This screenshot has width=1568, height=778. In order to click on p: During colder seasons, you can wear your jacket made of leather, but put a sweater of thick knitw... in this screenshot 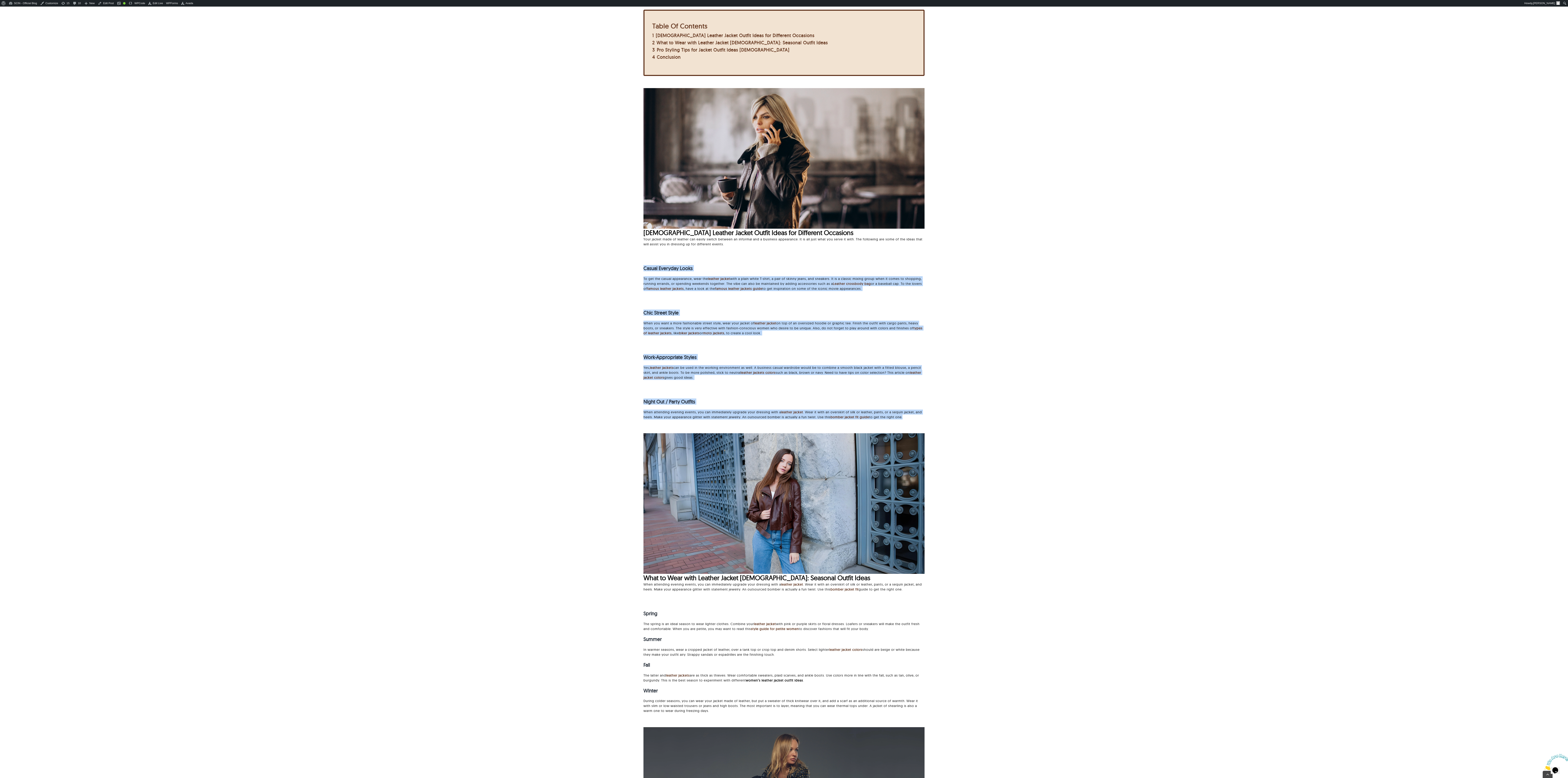, I will do `click(784, 706)`.